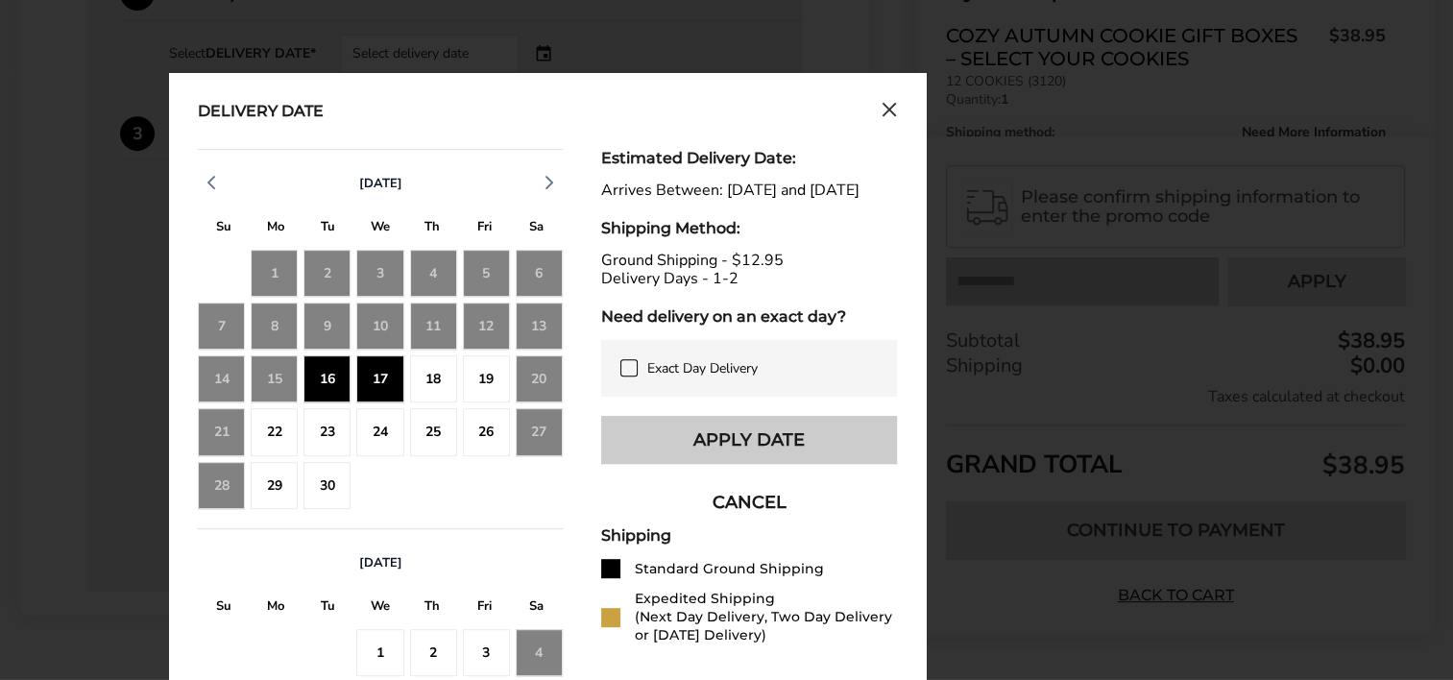 The image size is (1453, 680). I want to click on div: Standard Ground Shipping, so click(729, 569).